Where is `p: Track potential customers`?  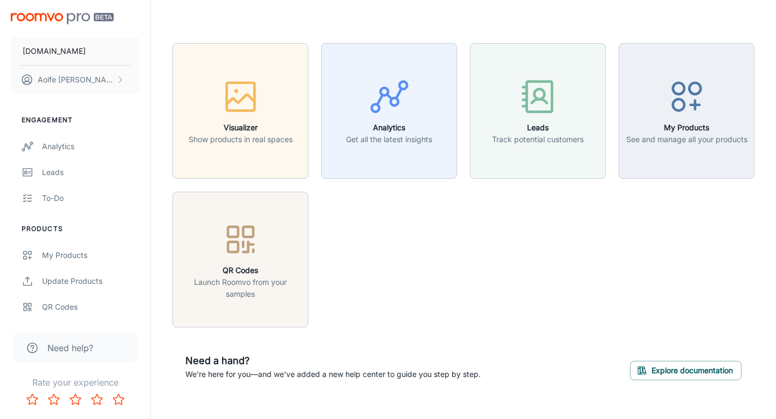
p: Track potential customers is located at coordinates (538, 140).